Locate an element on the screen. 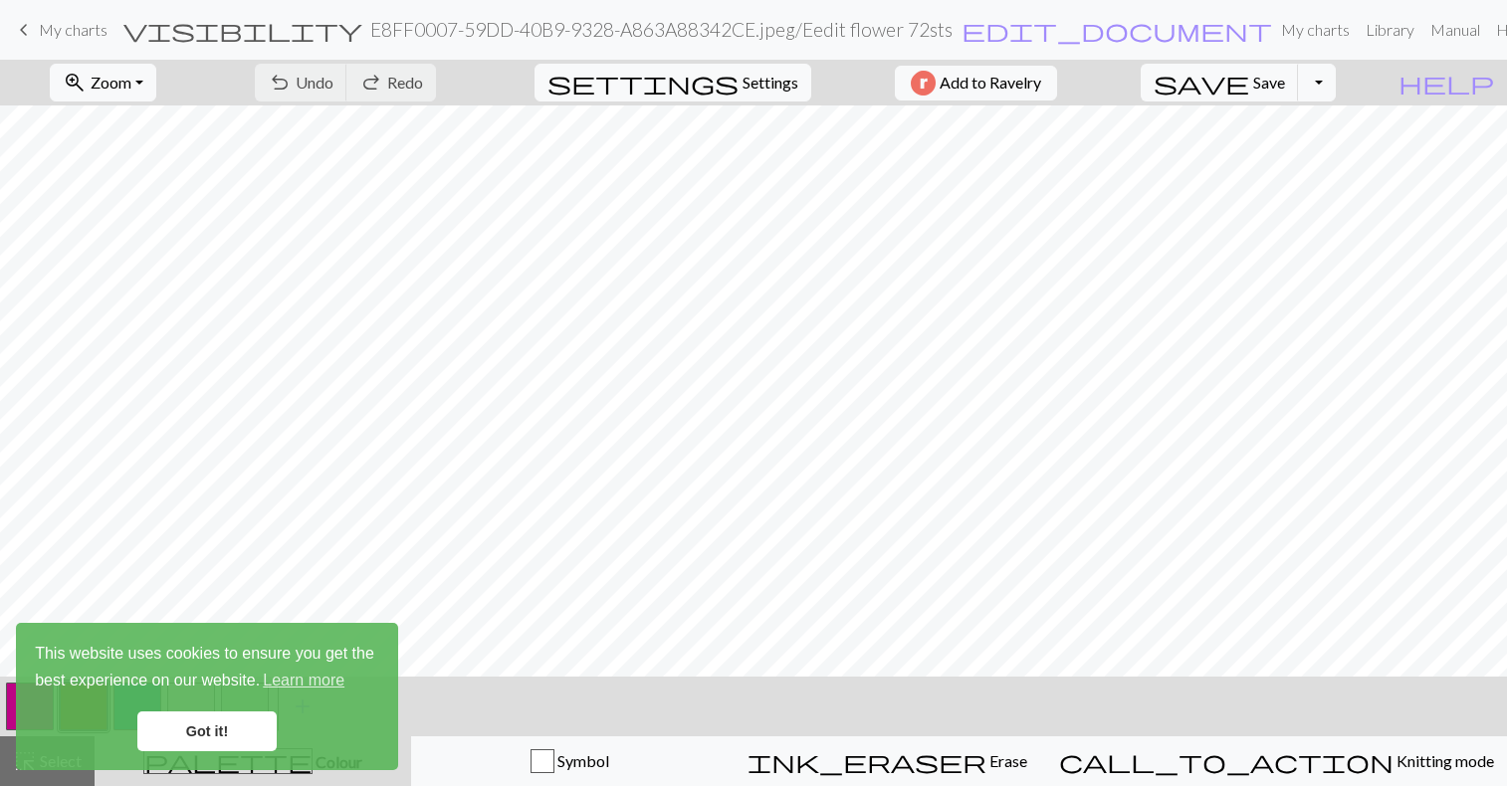 The width and height of the screenshot is (1507, 786). button: Erase is located at coordinates (887, 762).